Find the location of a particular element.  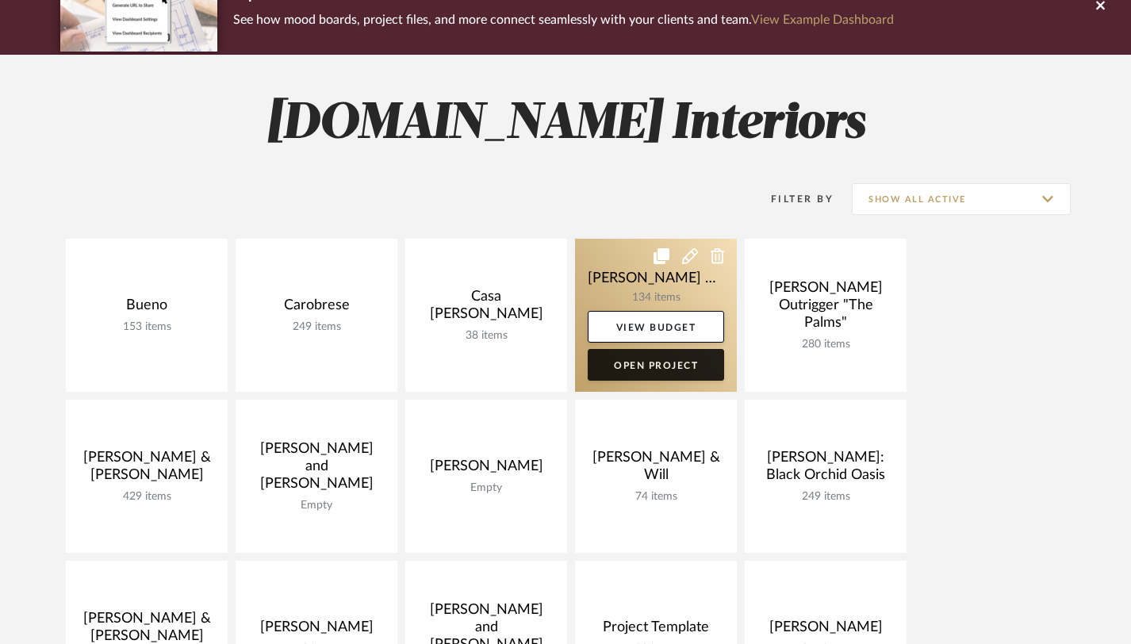

a: Open Project is located at coordinates (656, 365).